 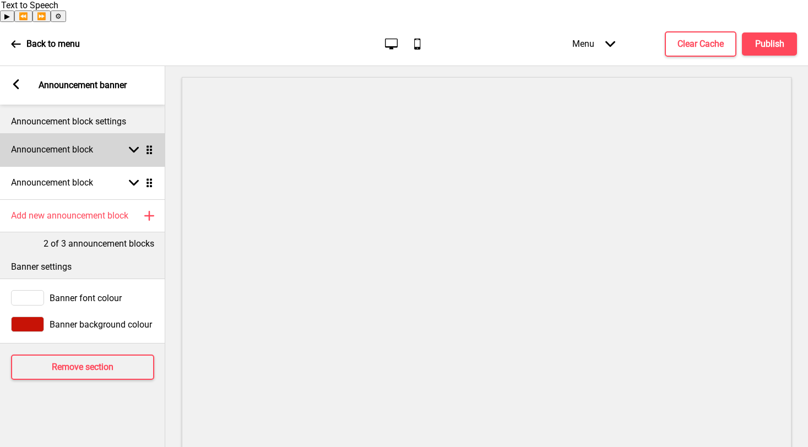 I want to click on h4: Clear Cache, so click(x=701, y=44).